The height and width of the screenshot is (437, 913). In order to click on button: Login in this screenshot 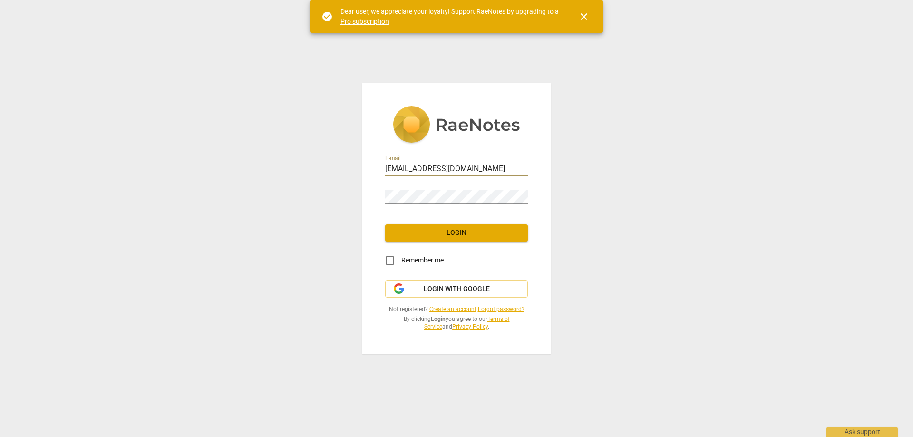, I will do `click(457, 233)`.